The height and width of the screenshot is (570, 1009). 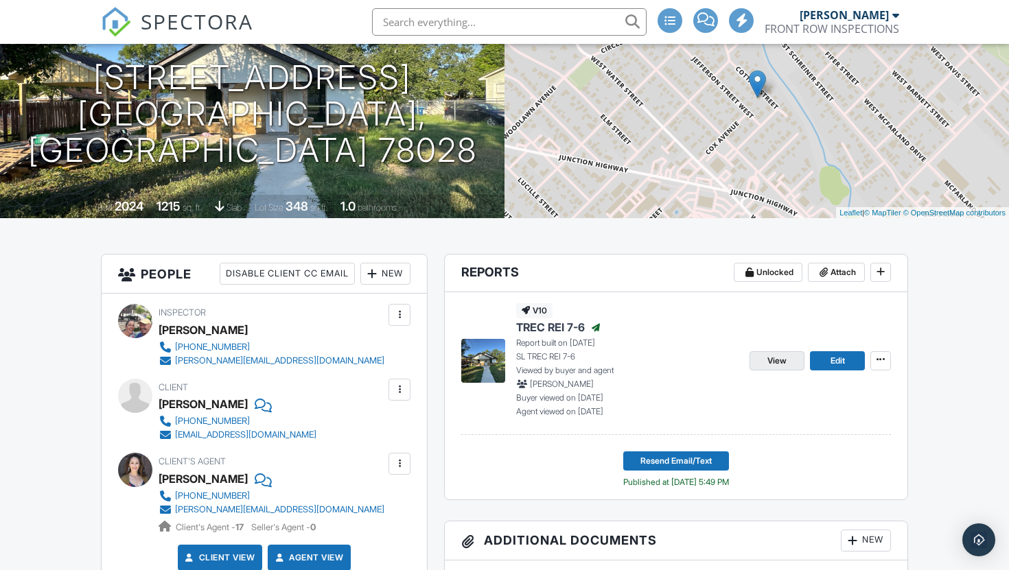 What do you see at coordinates (192, 461) in the screenshot?
I see `span: Client's Agent` at bounding box center [192, 461].